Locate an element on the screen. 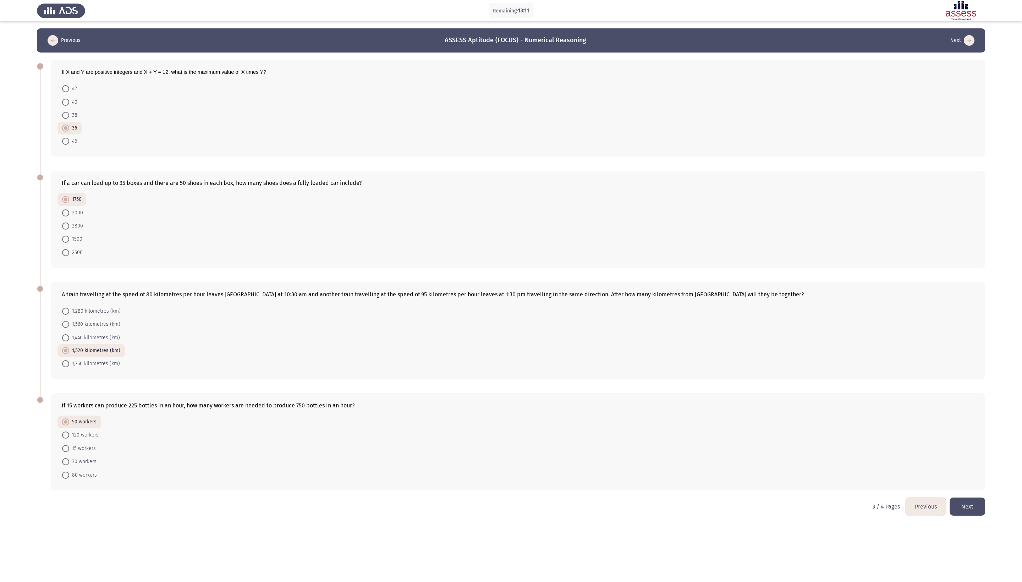 The width and height of the screenshot is (1022, 582). span: 1,520 kilometres (km) is located at coordinates (95, 351).